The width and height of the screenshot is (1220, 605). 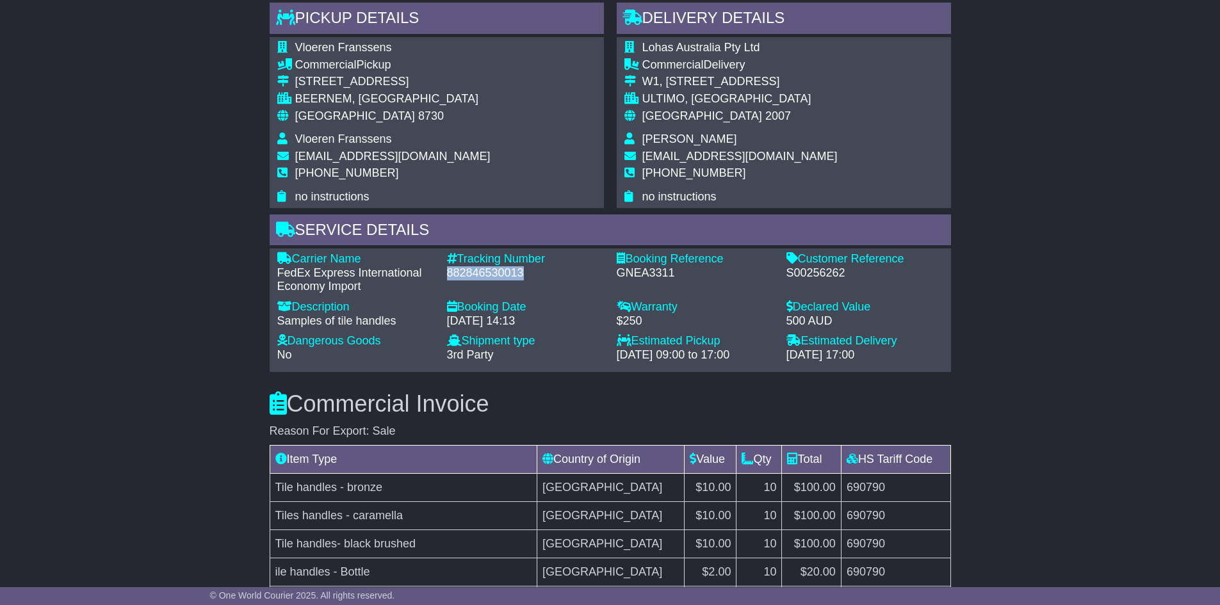 I want to click on div: $250, so click(x=695, y=322).